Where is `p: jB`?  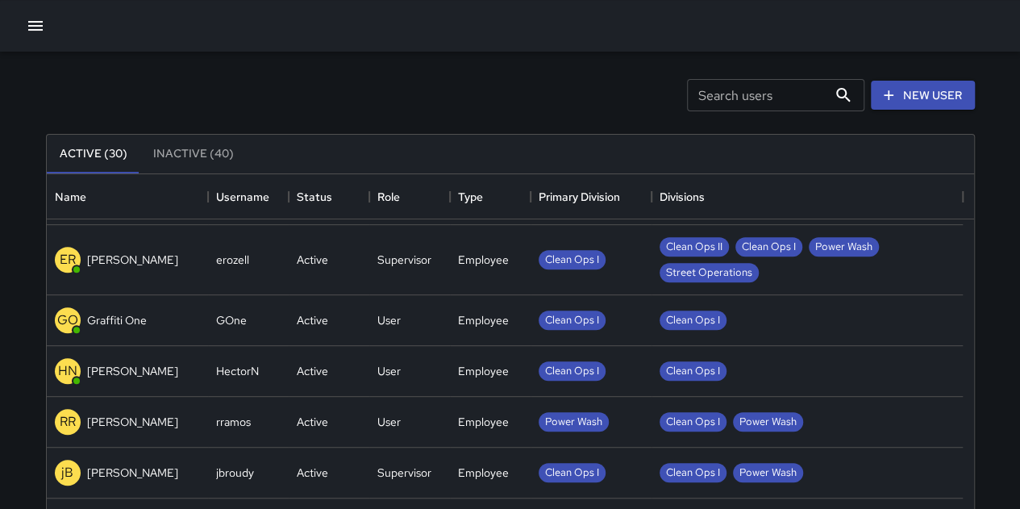 p: jB is located at coordinates (67, 472).